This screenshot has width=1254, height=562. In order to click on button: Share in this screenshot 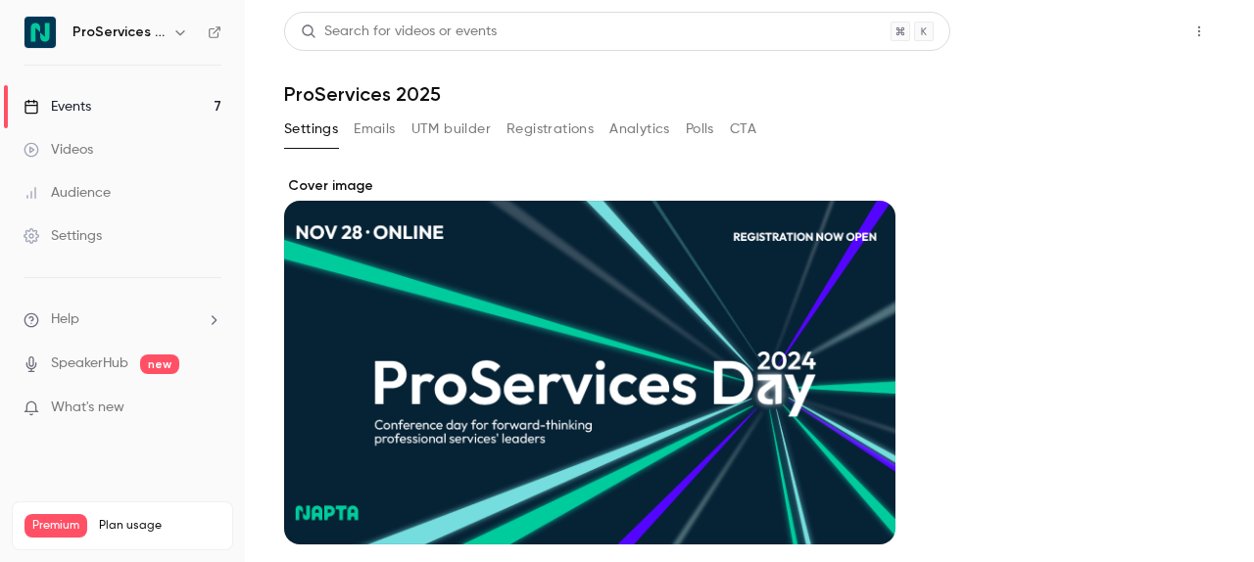, I will do `click(1129, 31)`.